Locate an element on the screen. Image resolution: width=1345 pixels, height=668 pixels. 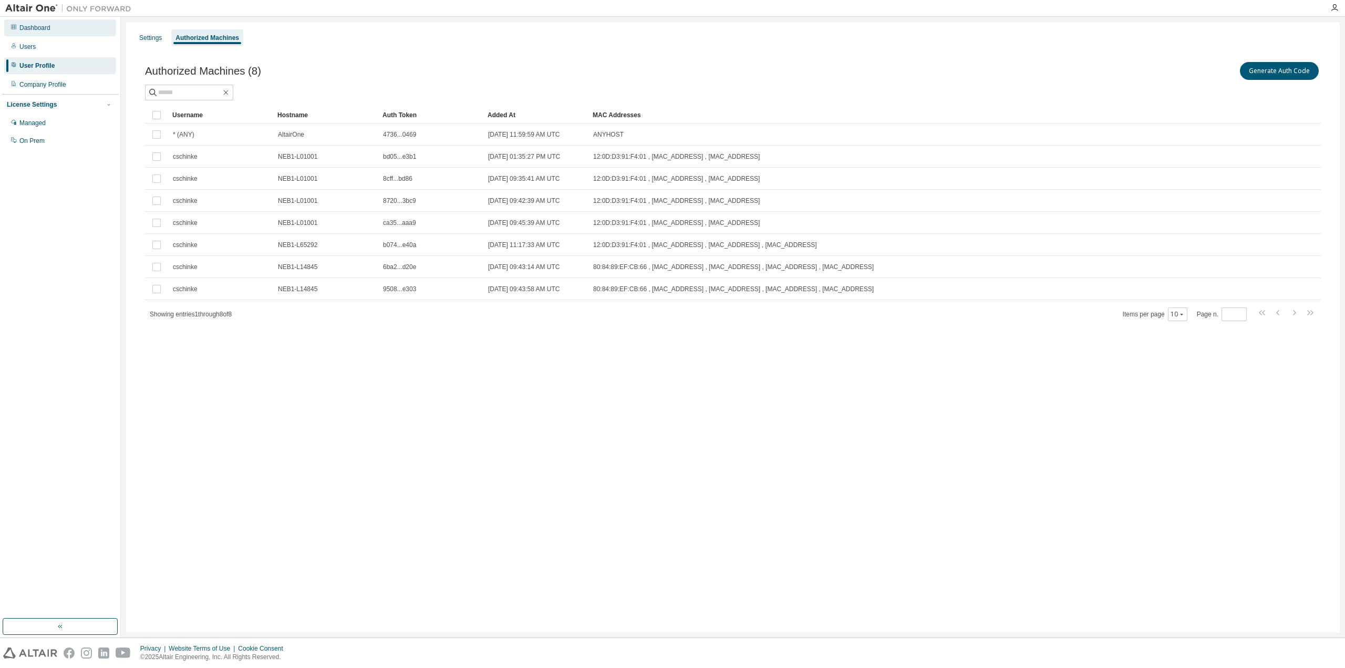
span: Showing entries 1 through 8 of 8 is located at coordinates (191, 314).